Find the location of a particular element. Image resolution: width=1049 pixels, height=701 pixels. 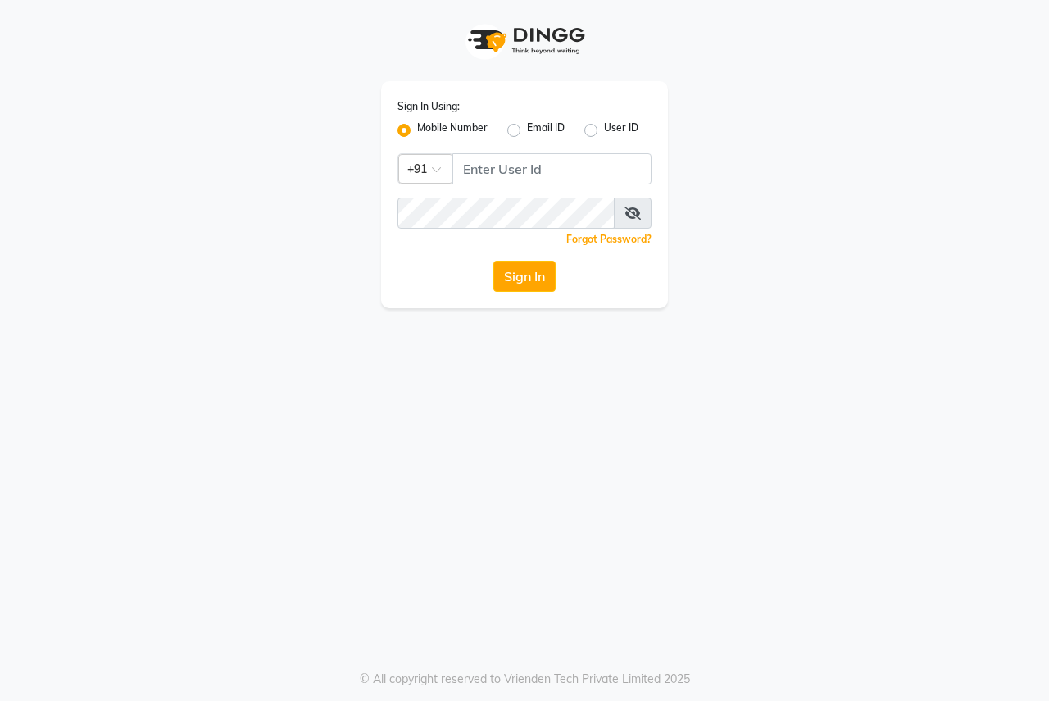

label: Sign In Using: is located at coordinates (429, 107).